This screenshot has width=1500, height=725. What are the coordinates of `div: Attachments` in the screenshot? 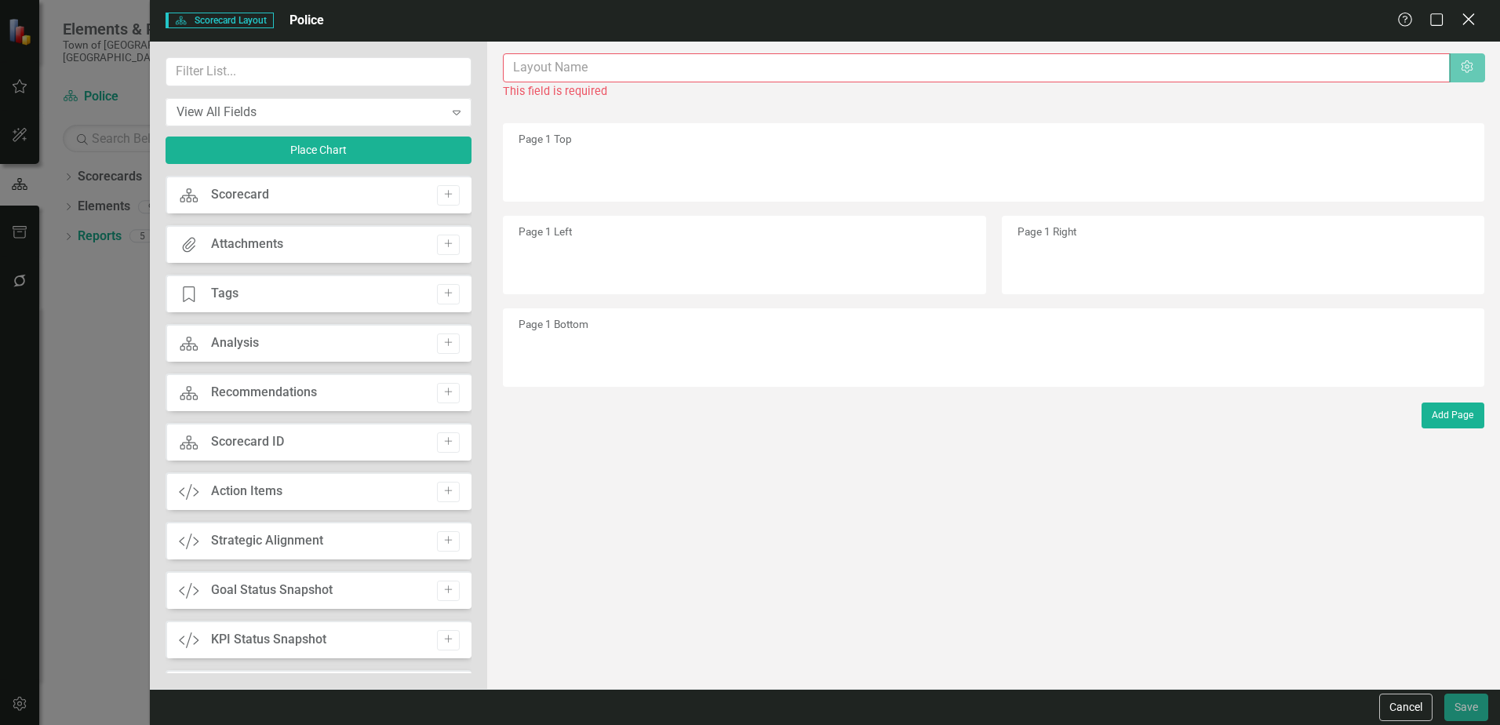 It's located at (247, 244).